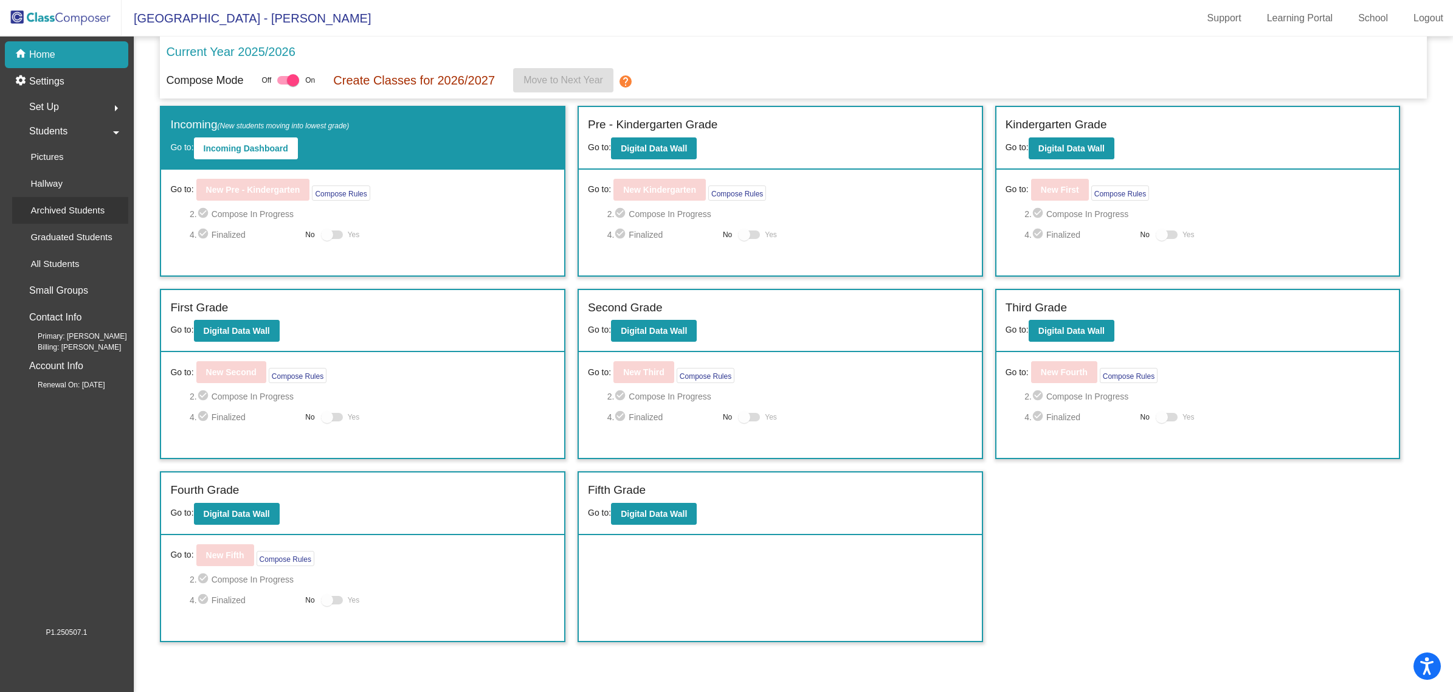 Image resolution: width=1453 pixels, height=692 pixels. I want to click on button: New Kindergarten, so click(660, 190).